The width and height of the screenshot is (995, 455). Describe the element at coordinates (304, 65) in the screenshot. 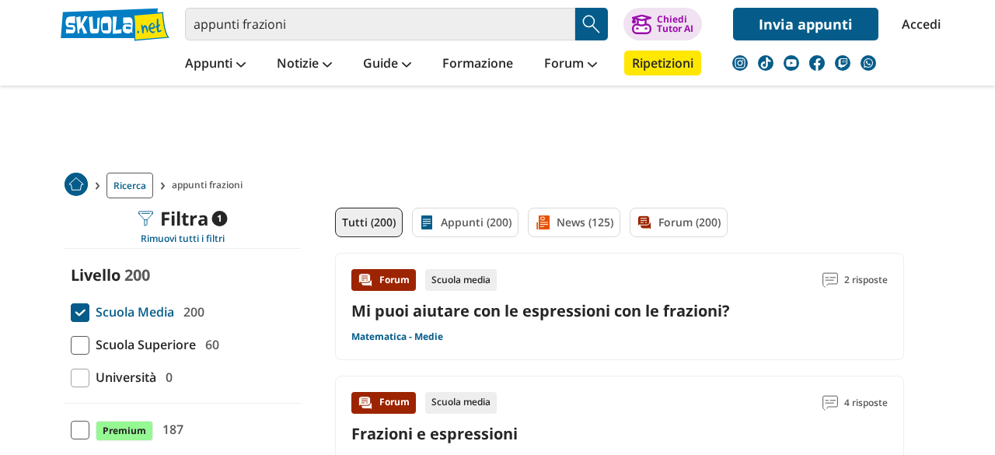

I see `a: Notizie` at that location.